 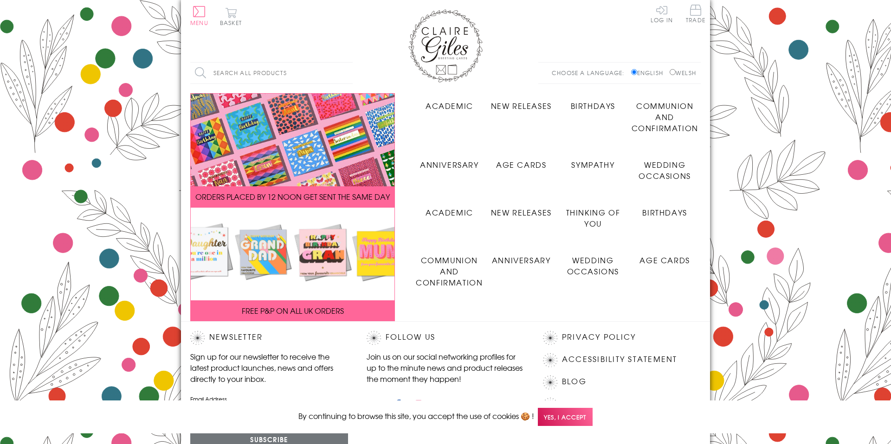 I want to click on a: Privacy Policy, so click(x=598, y=337).